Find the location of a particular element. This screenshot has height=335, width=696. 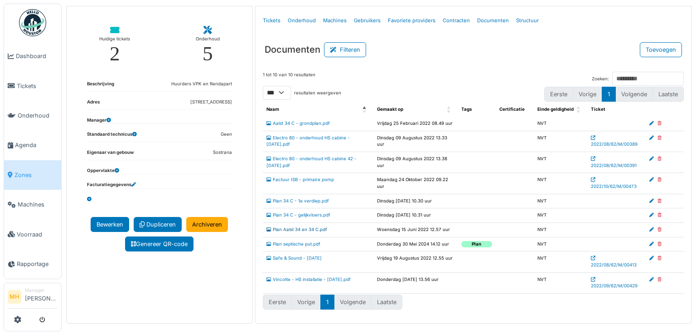

a: Bewerken is located at coordinates (110, 224).